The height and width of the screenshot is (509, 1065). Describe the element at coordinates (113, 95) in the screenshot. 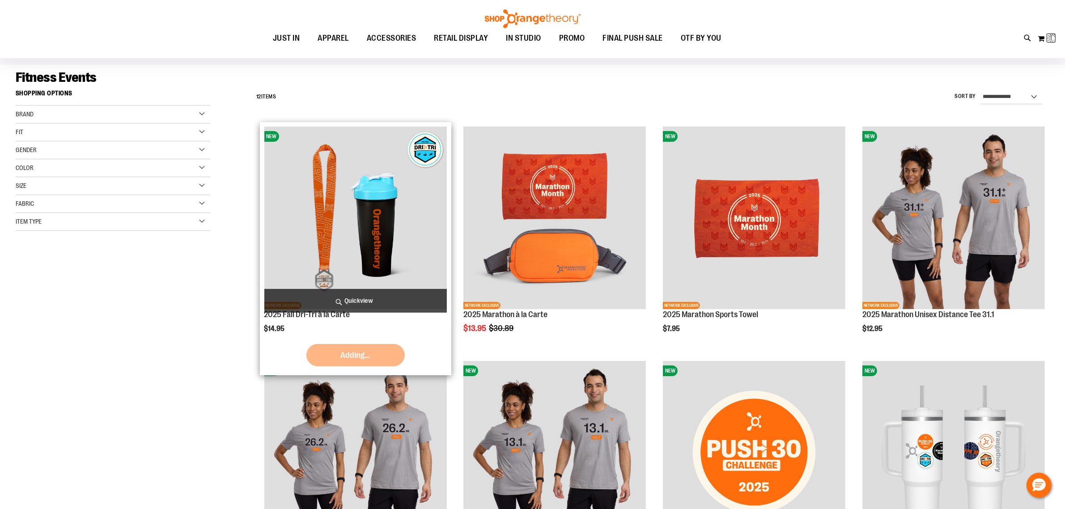

I see `strong: Shopping Options` at that location.